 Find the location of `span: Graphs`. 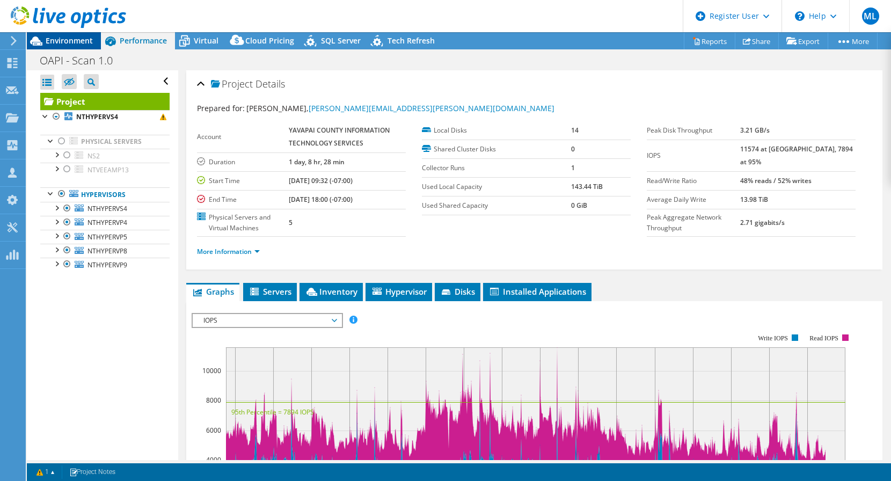

span: Graphs is located at coordinates (213, 292).